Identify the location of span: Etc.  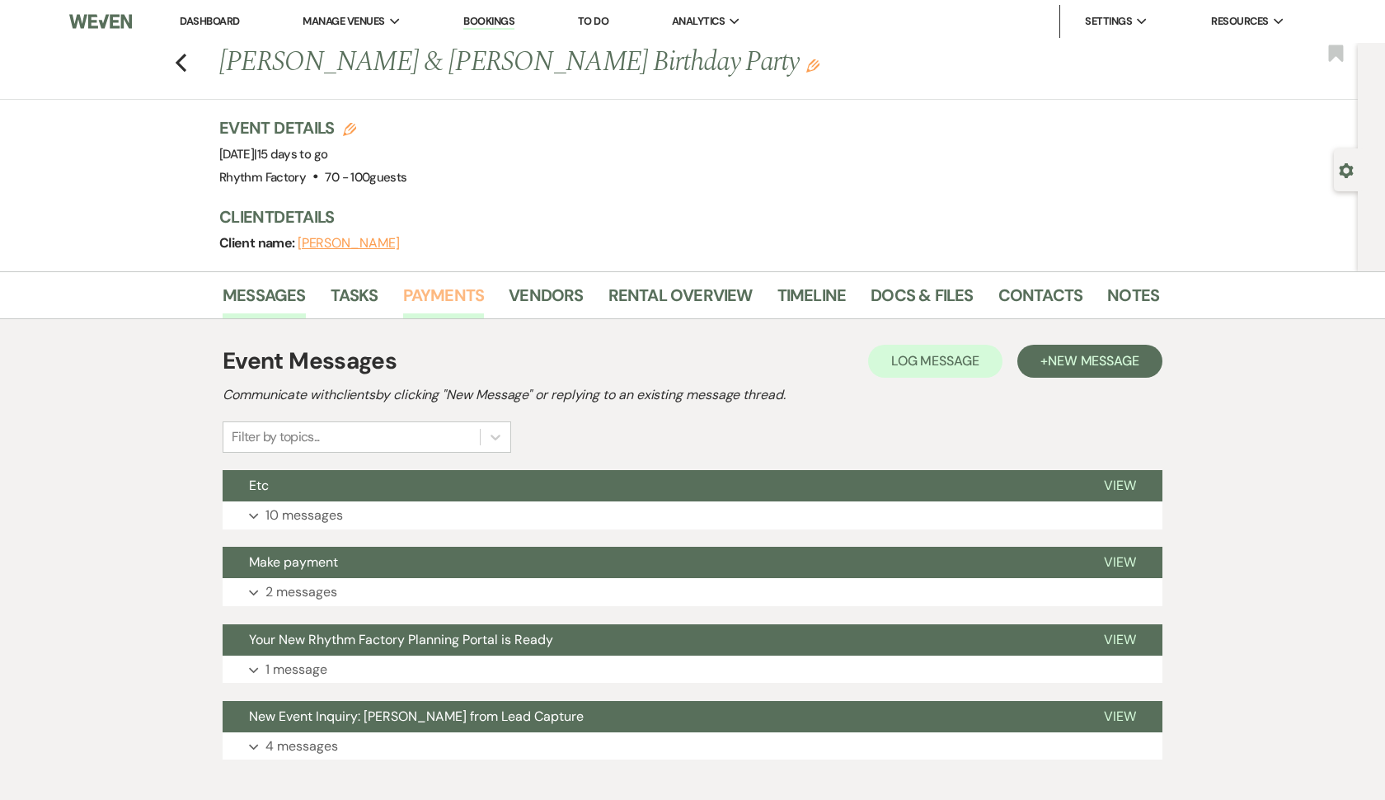
(259, 485).